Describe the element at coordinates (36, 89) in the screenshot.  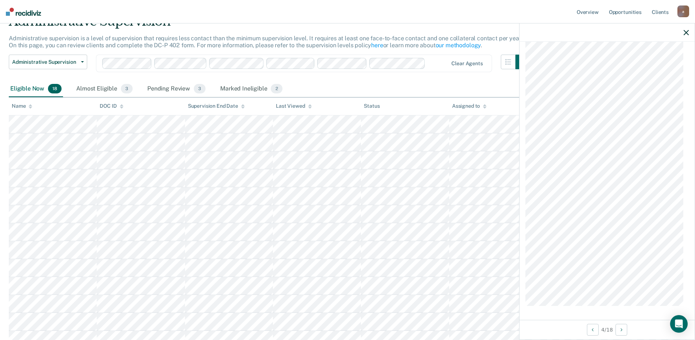
I see `div: Eligible Now` at that location.